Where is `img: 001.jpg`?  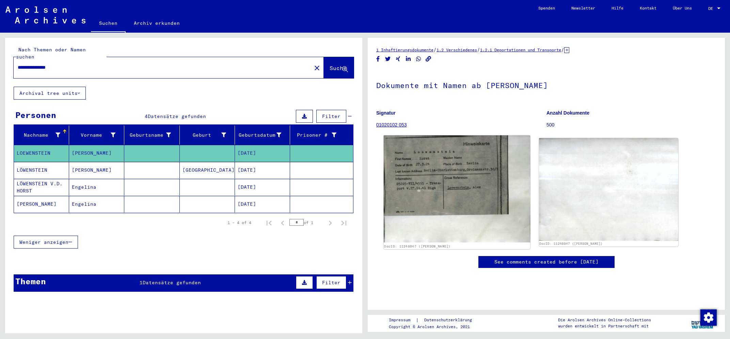 img: 001.jpg is located at coordinates (457, 189).